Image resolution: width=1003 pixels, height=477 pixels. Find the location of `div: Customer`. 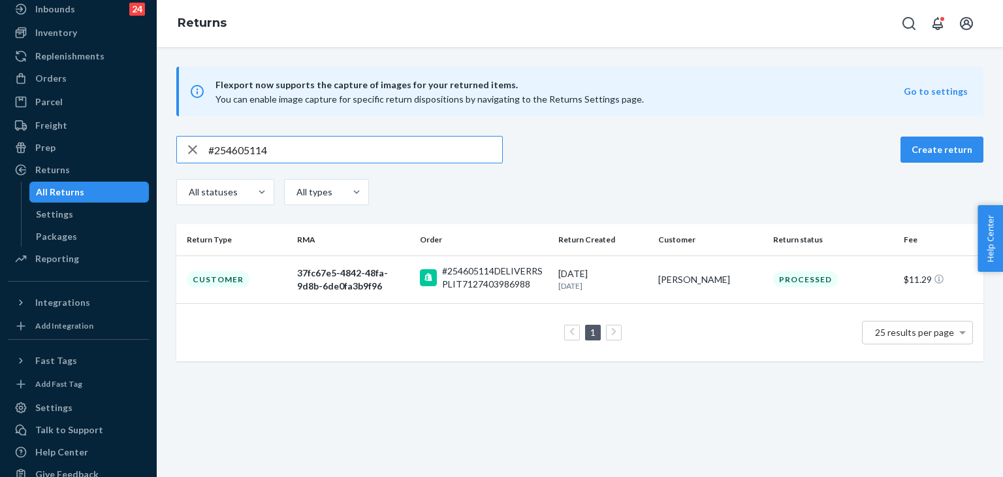

div: Customer is located at coordinates (218, 279).